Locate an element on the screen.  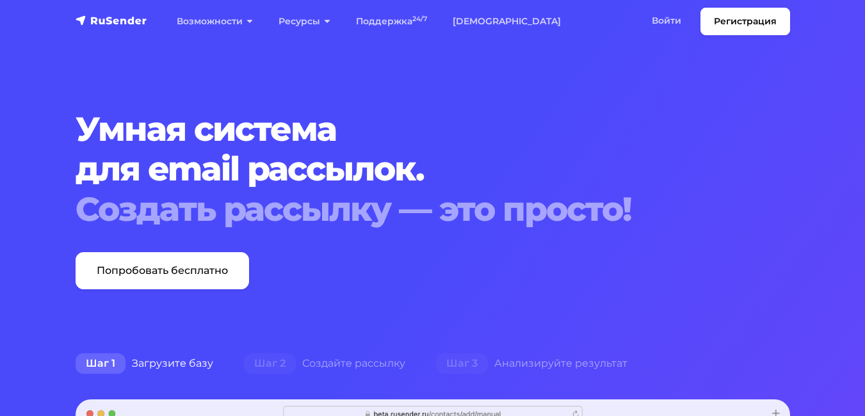
div: Создайте рассылку is located at coordinates (325, 364).